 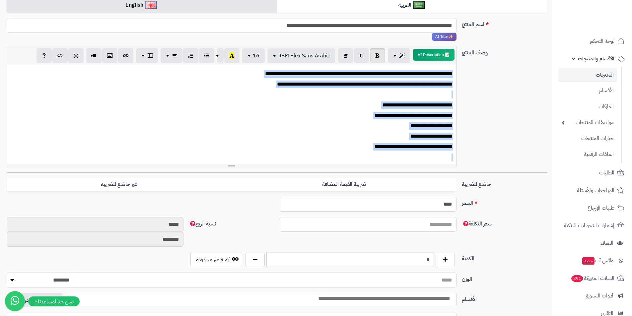 I want to click on button: 📝 AI Description, so click(x=433, y=55).